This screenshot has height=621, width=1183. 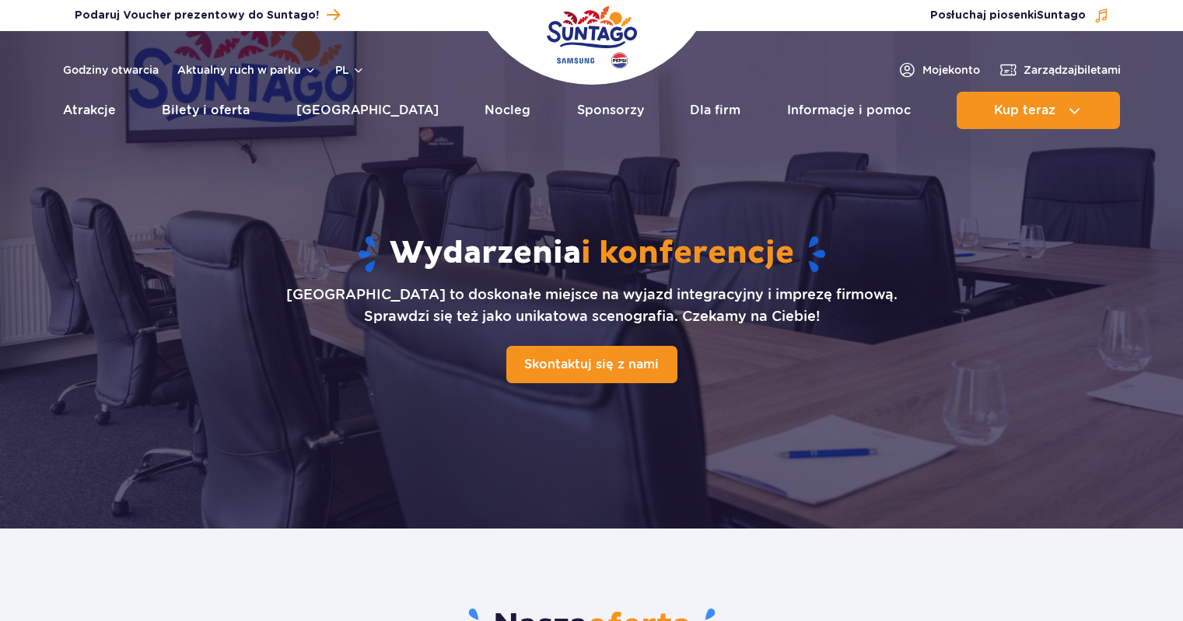 What do you see at coordinates (715, 110) in the screenshot?
I see `a: Dla firm` at bounding box center [715, 110].